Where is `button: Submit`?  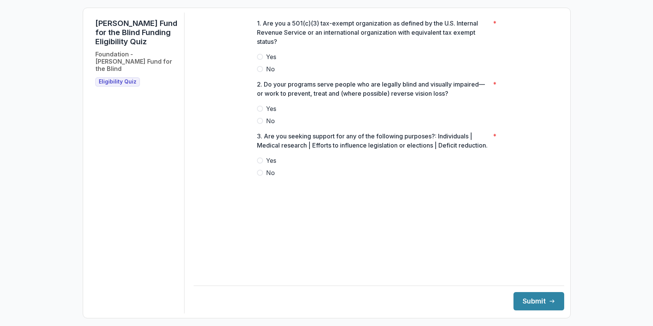 button: Submit is located at coordinates (539, 301).